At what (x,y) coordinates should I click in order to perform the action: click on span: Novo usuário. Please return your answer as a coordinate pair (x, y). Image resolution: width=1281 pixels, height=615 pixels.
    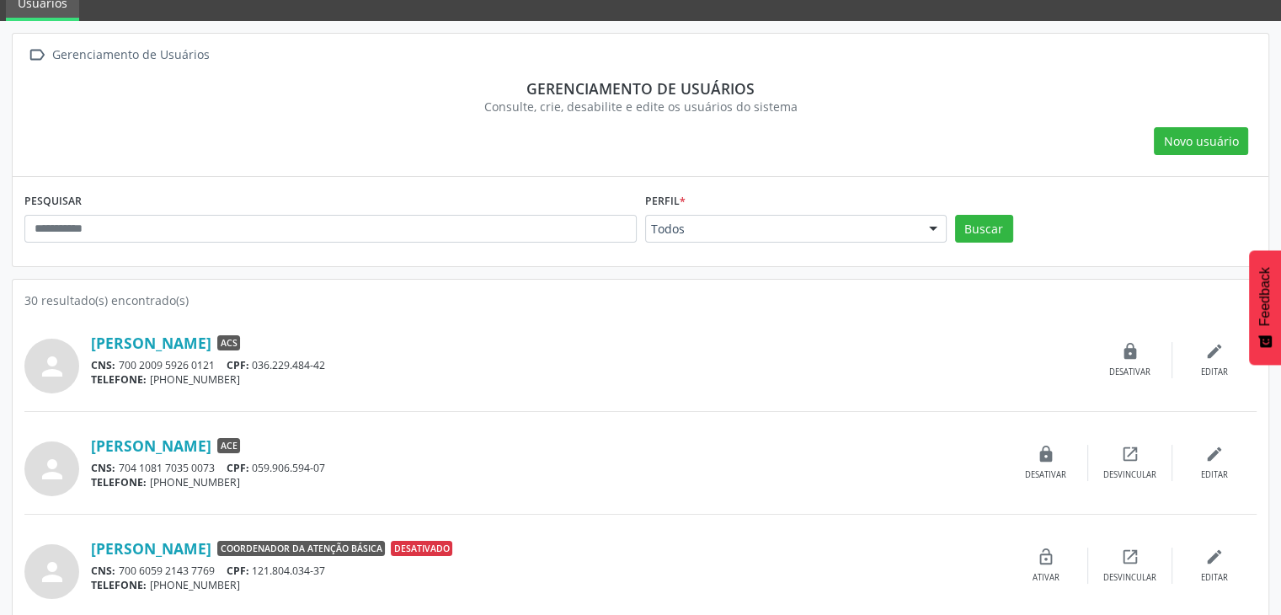
    Looking at the image, I should click on (1201, 141).